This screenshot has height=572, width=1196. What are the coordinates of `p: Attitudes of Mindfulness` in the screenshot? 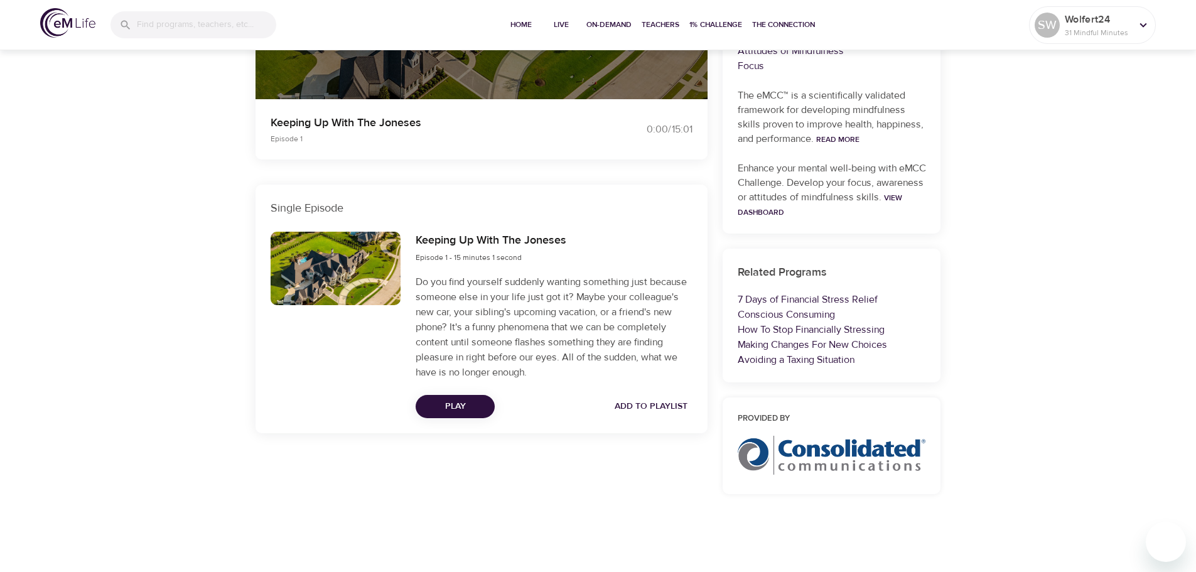 It's located at (832, 51).